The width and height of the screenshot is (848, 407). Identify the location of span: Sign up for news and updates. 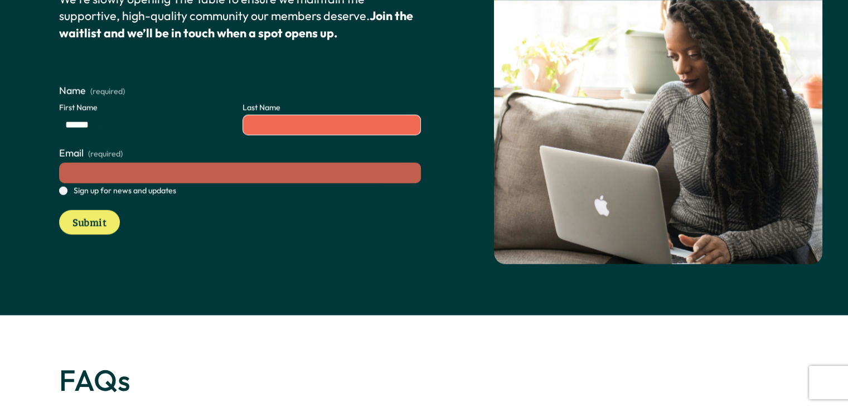
(125, 191).